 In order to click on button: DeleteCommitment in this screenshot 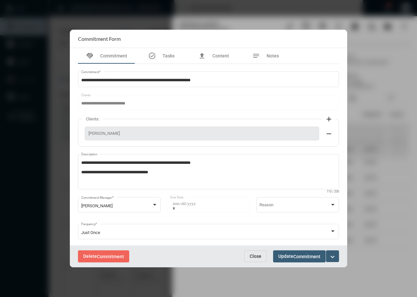, I will do `click(104, 256)`.